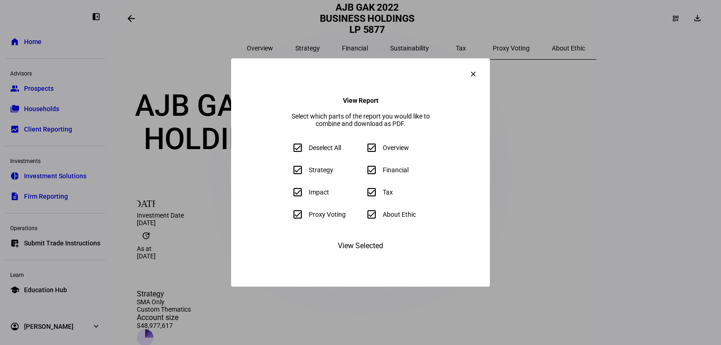 The width and height of the screenshot is (721, 345). What do you see at coordinates (396, 170) in the screenshot?
I see `div: Financial` at bounding box center [396, 170].